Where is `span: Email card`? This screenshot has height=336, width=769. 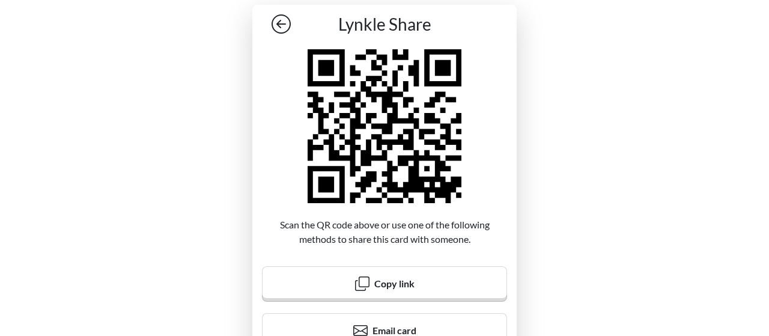 span: Email card is located at coordinates (394, 330).